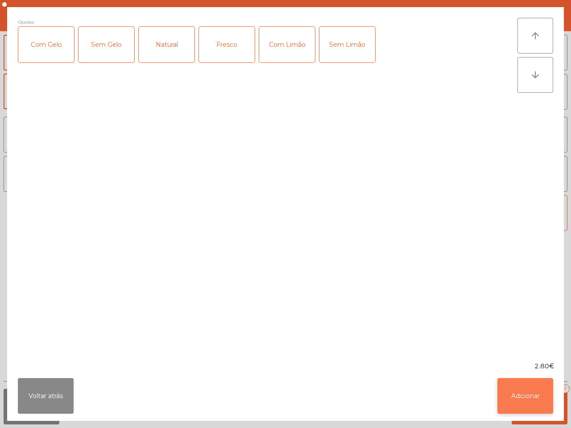  I want to click on button: arrow_upward, so click(535, 36).